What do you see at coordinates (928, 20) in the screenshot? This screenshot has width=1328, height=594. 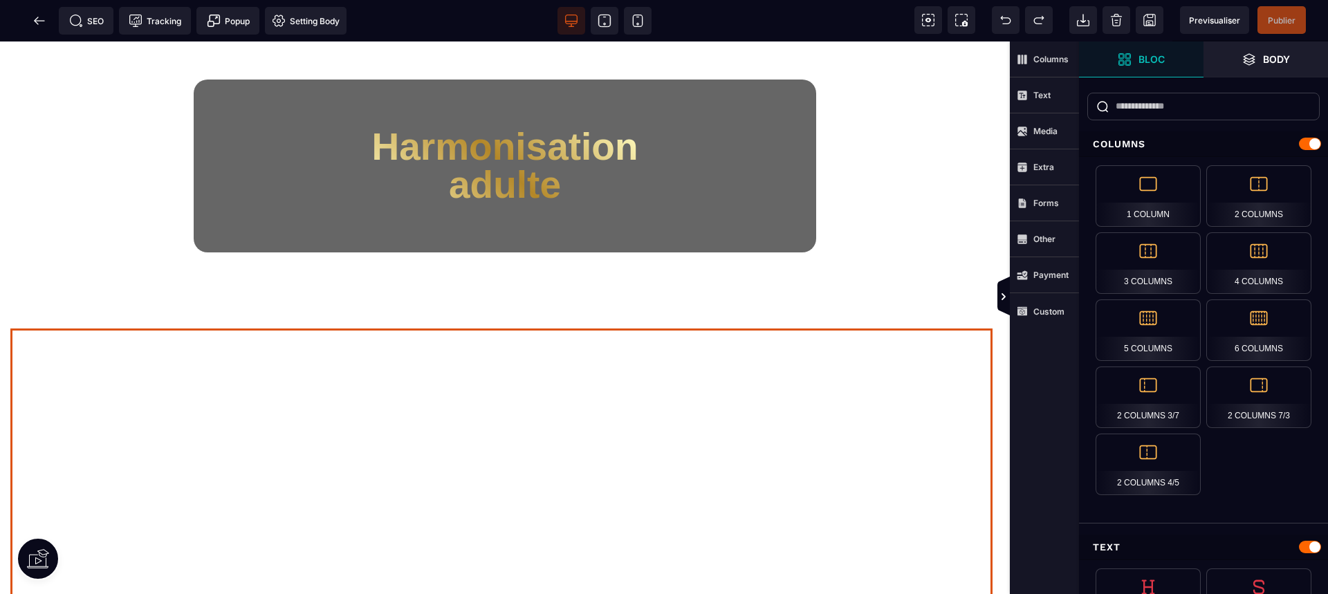 I see `span: View components` at bounding box center [928, 20].